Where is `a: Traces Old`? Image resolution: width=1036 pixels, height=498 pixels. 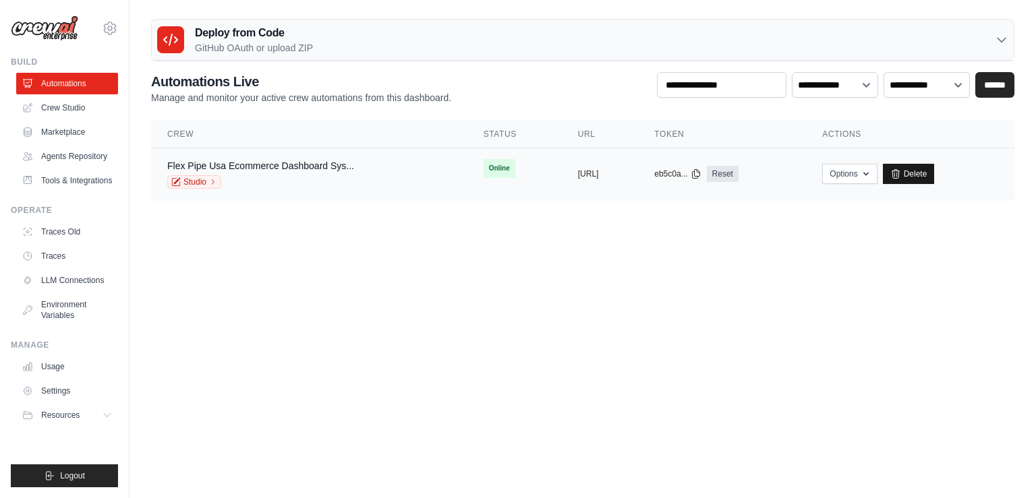
a: Traces Old is located at coordinates (67, 232).